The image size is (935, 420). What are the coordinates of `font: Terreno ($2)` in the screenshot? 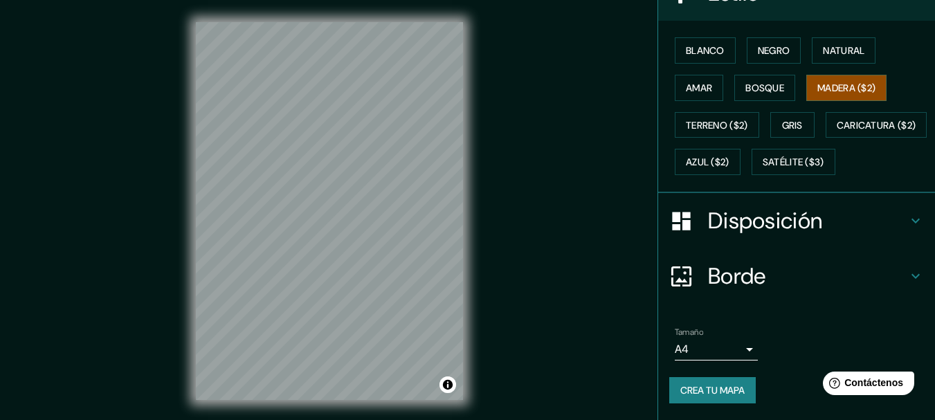 It's located at (717, 125).